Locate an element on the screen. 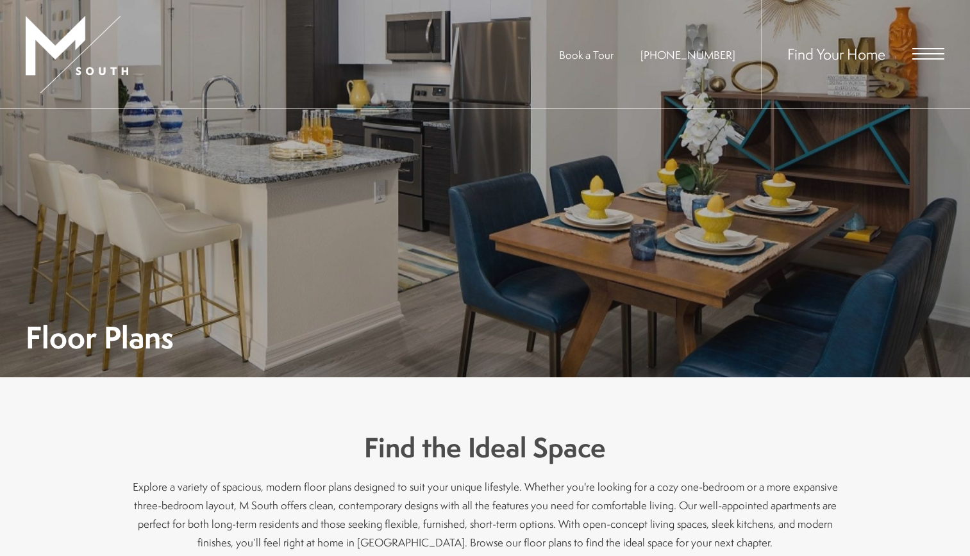  a: Call Us at 813-570-8014 is located at coordinates (688, 54).